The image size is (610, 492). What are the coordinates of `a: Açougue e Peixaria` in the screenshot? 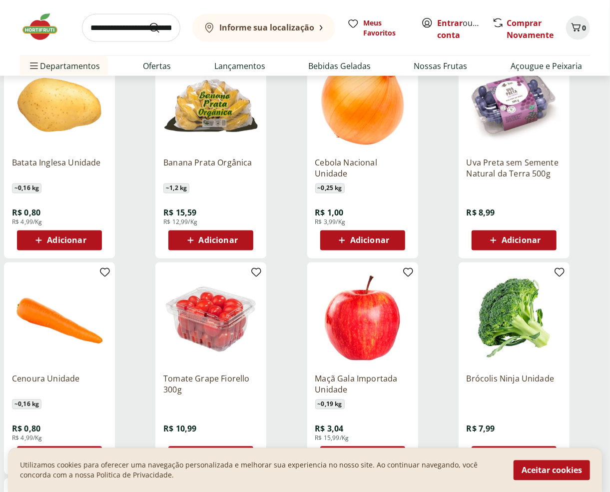 It's located at (546, 66).